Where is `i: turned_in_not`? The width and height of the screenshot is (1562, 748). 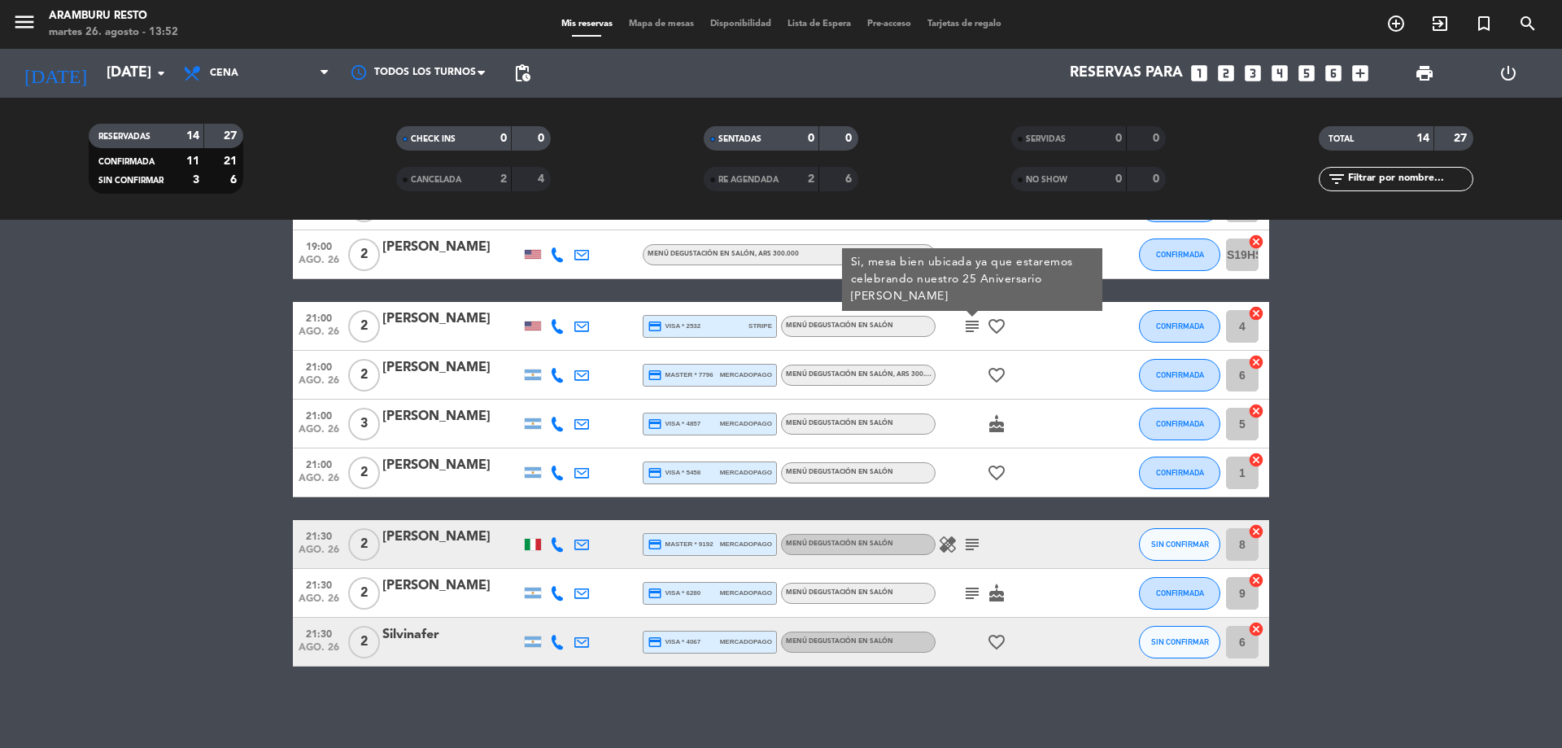
i: turned_in_not is located at coordinates (1484, 24).